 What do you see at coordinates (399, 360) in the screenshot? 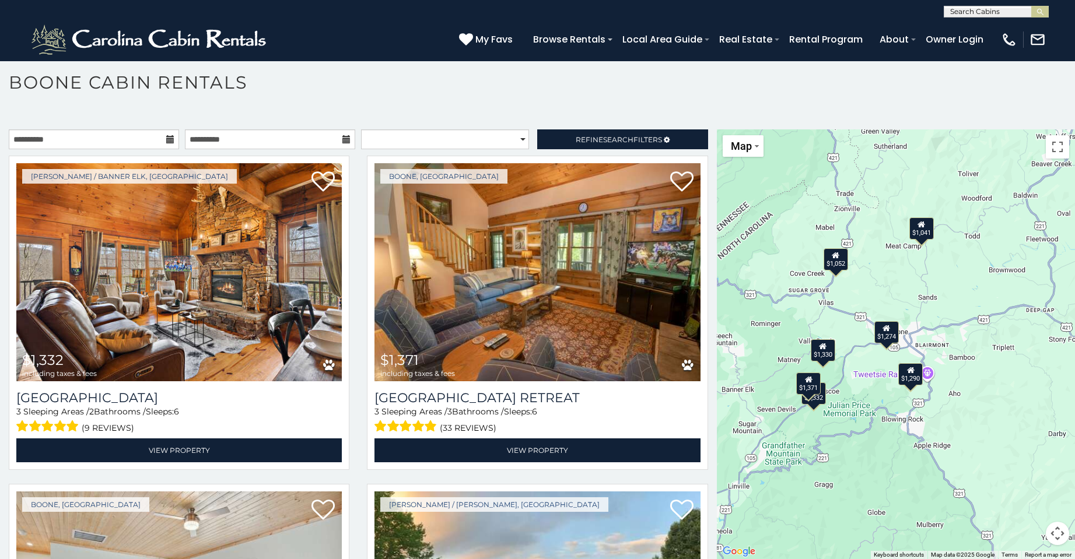
I see `span: $1,371` at bounding box center [399, 360].